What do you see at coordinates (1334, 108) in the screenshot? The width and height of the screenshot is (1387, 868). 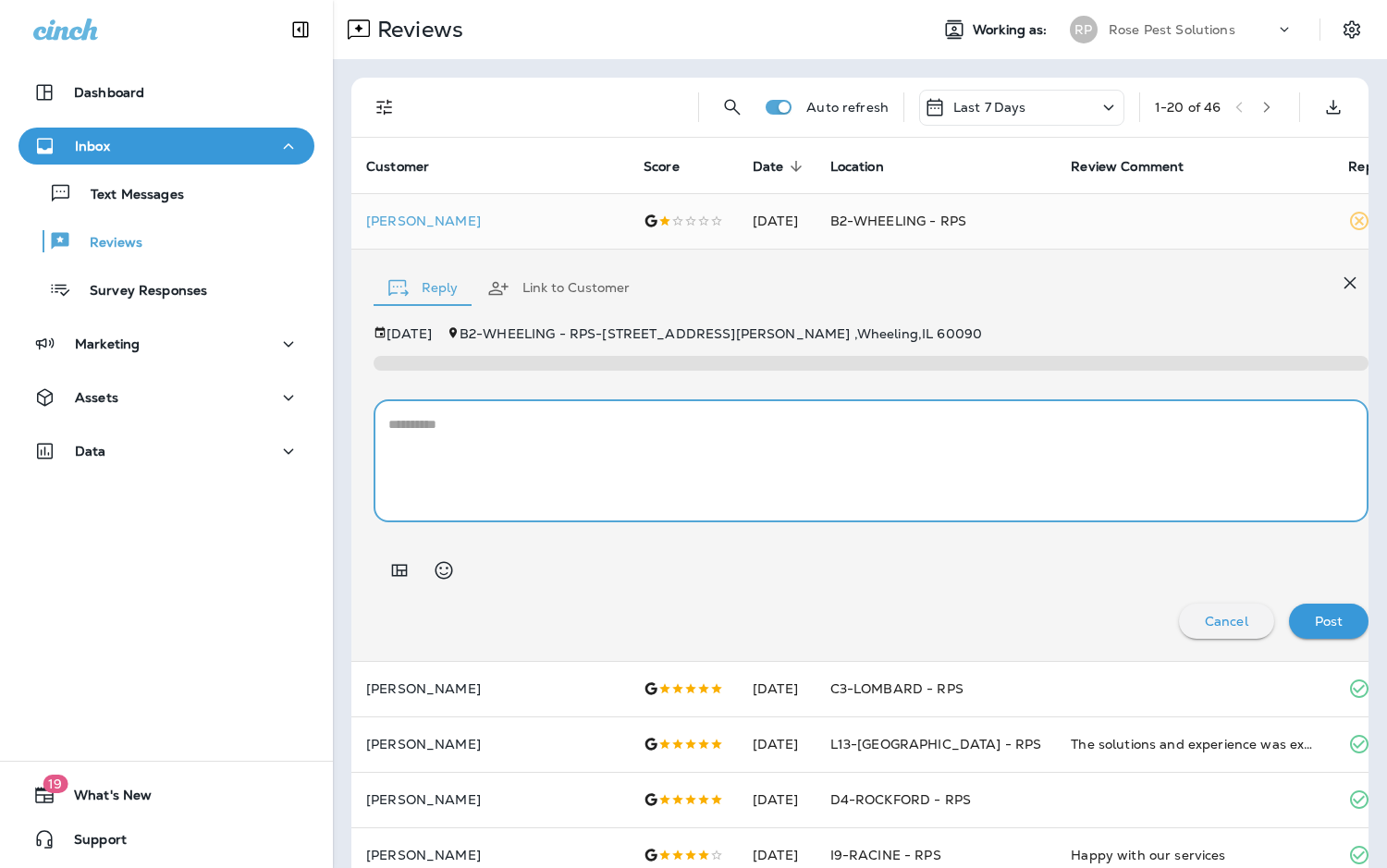 I see `button: Export as CSV` at bounding box center [1334, 108].